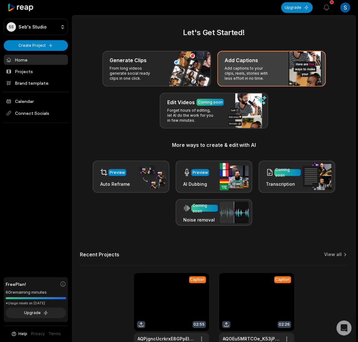  I want to click on div: SS, so click(11, 27).